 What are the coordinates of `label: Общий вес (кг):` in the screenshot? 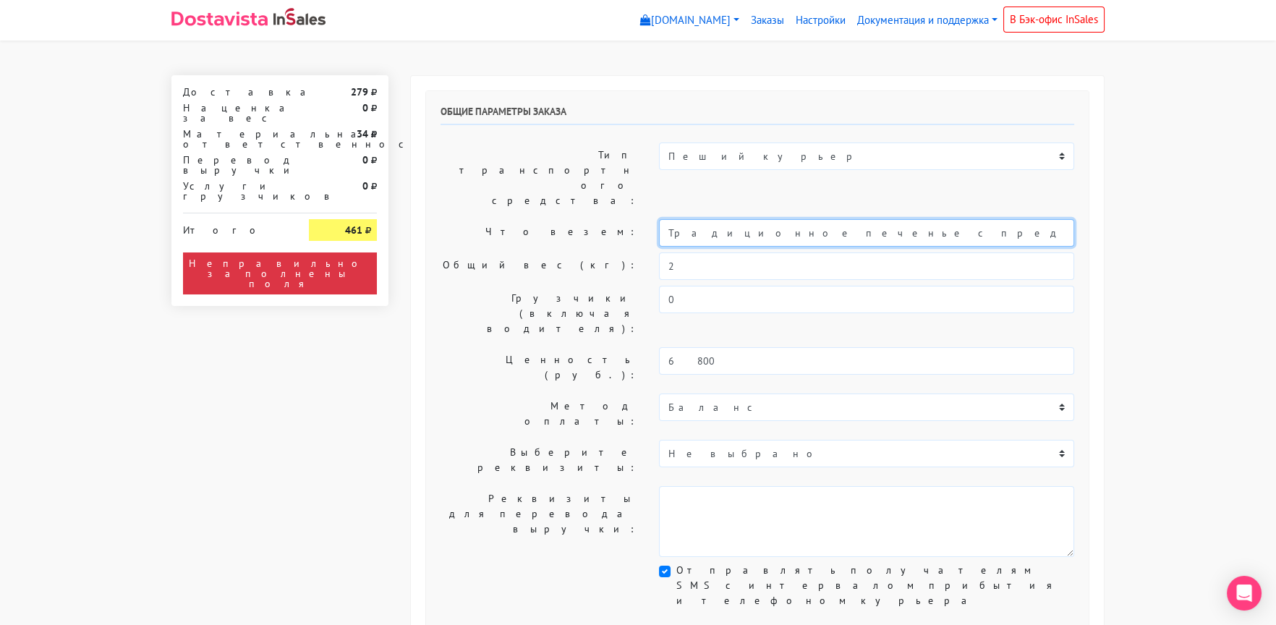 It's located at (539, 266).